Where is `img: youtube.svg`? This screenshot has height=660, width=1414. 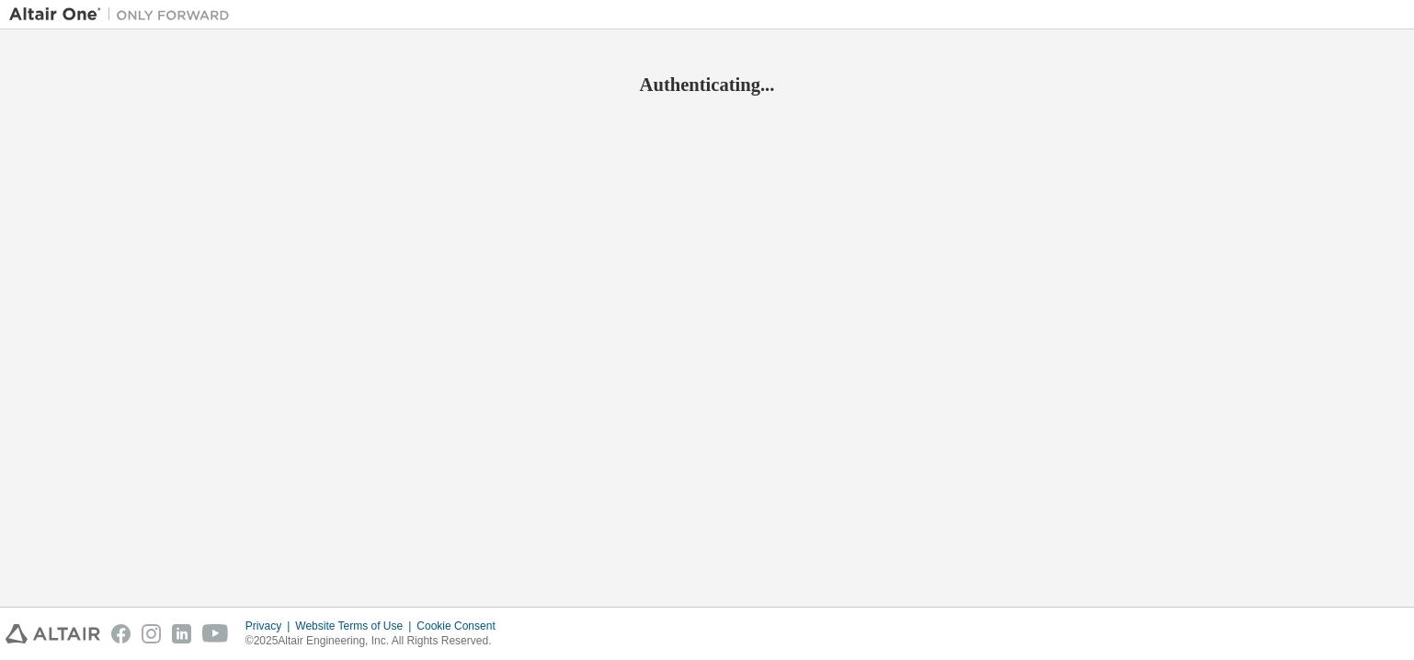
img: youtube.svg is located at coordinates (215, 633).